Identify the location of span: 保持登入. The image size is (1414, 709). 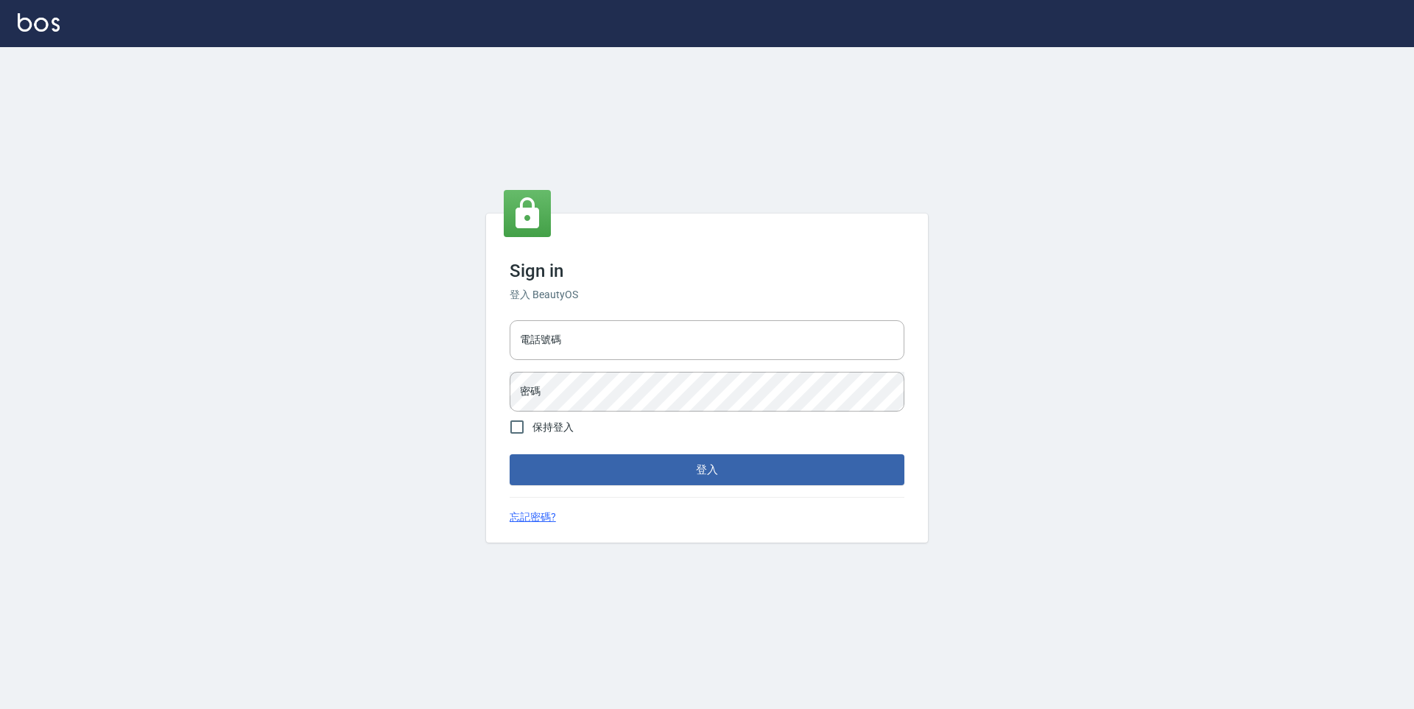
(553, 427).